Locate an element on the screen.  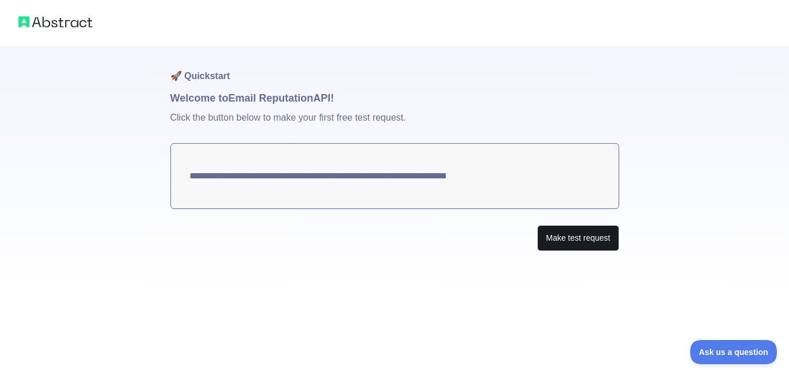
button: Make test request is located at coordinates (577, 238).